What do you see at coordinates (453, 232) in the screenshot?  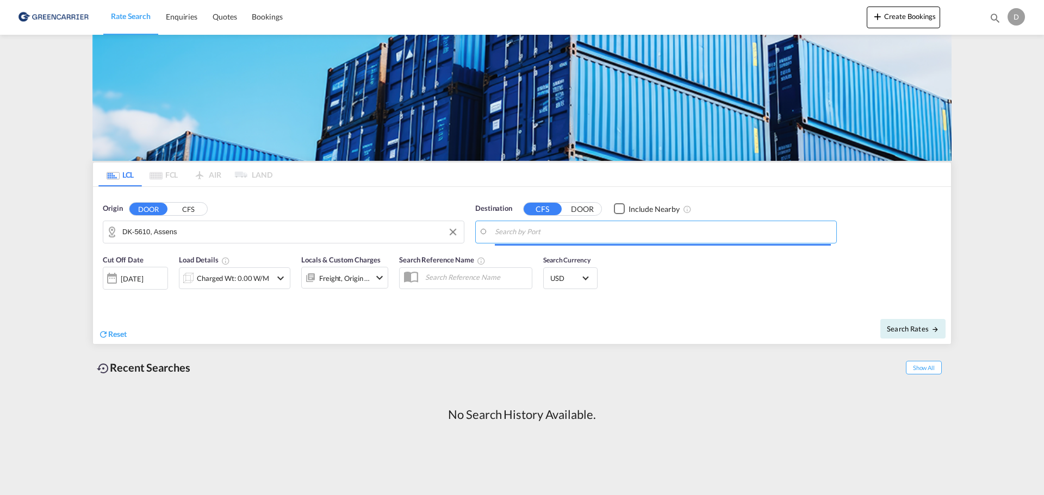 I see `button: Clear Input` at bounding box center [453, 232].